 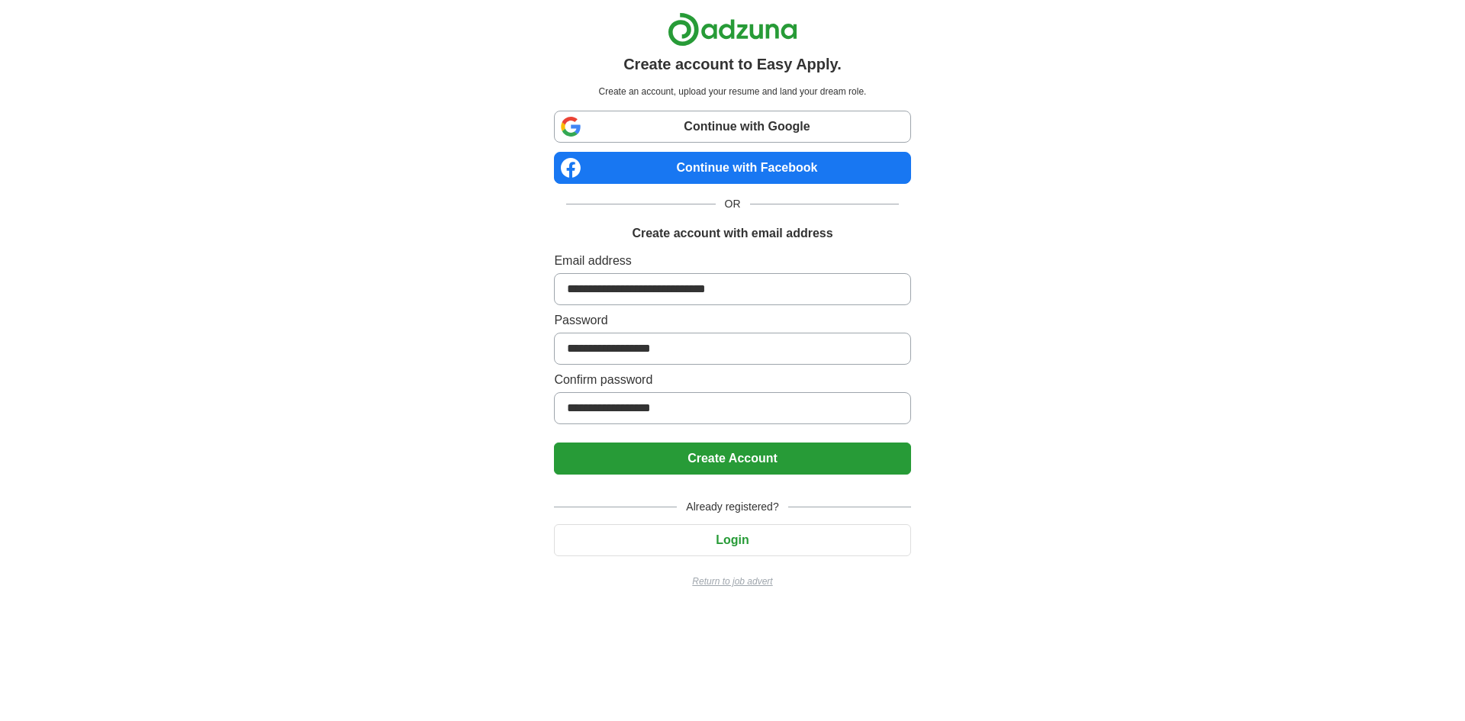 What do you see at coordinates (732, 582) in the screenshot?
I see `a: Return to job advert` at bounding box center [732, 582].